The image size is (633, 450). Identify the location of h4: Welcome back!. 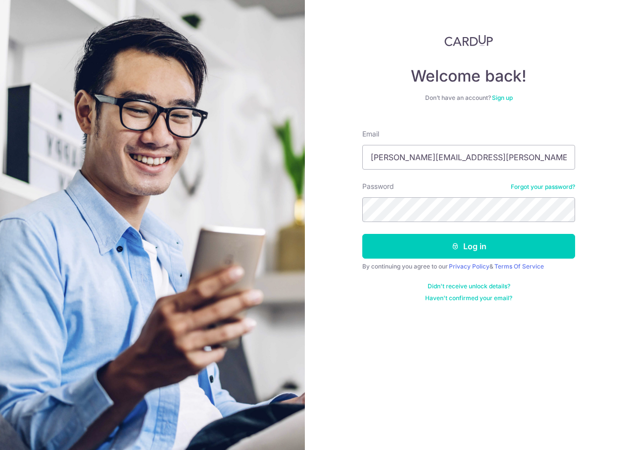
(469, 76).